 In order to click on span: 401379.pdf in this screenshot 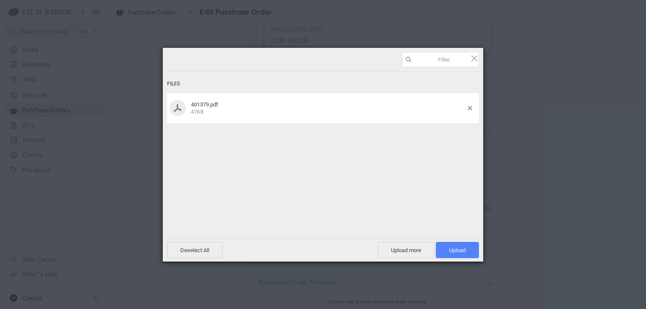, I will do `click(205, 104)`.